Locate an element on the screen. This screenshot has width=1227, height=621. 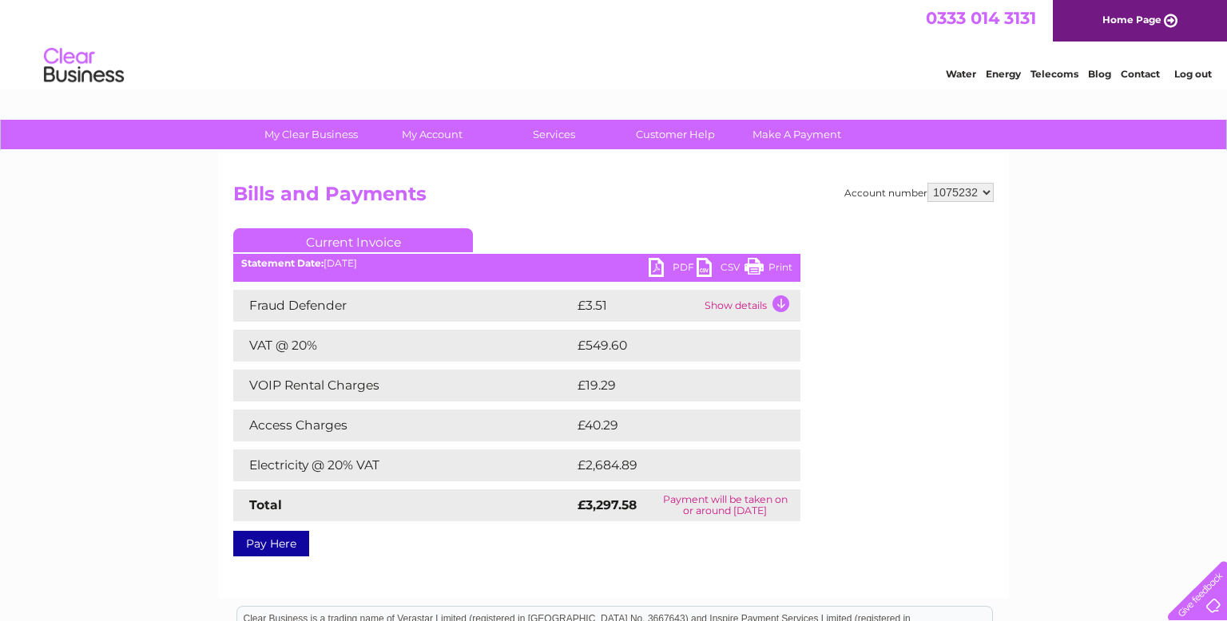
td: £3.51 is located at coordinates (637, 306).